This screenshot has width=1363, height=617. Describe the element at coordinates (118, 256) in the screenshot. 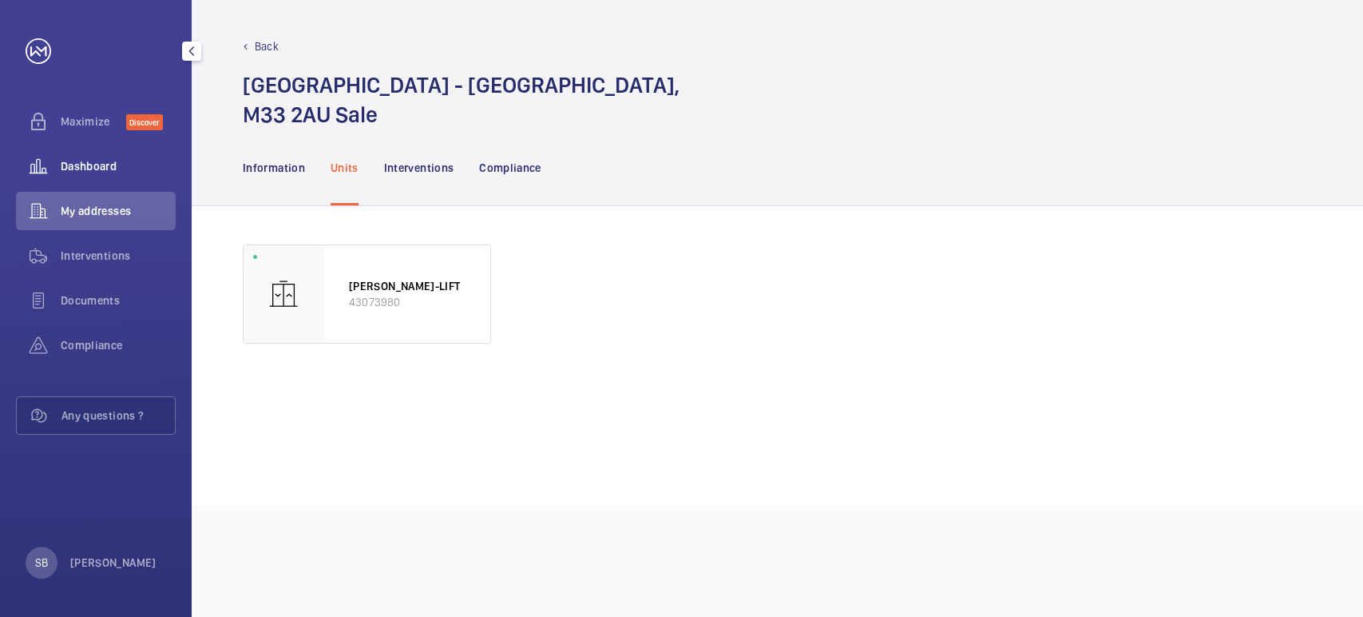

I see `span: Interventions` at that location.